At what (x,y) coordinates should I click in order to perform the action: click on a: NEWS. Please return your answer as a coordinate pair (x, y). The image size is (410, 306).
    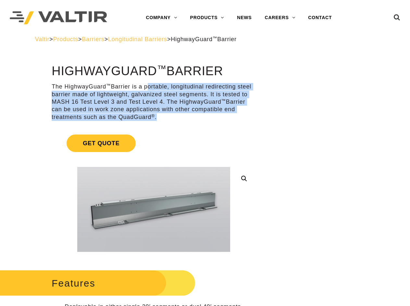
    Looking at the image, I should click on (244, 18).